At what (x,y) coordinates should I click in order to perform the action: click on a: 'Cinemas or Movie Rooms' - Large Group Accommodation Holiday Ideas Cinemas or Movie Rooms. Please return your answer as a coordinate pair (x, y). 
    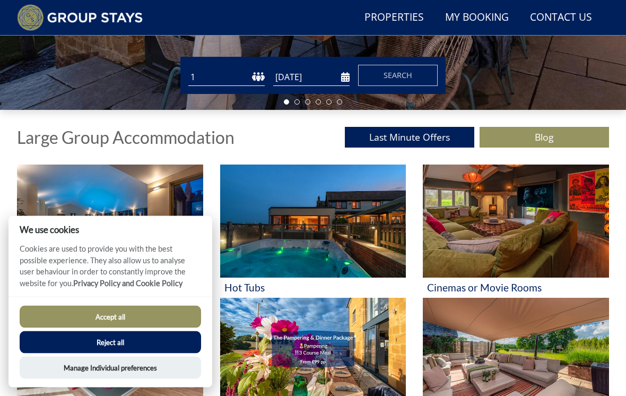
    Looking at the image, I should click on (516, 231).